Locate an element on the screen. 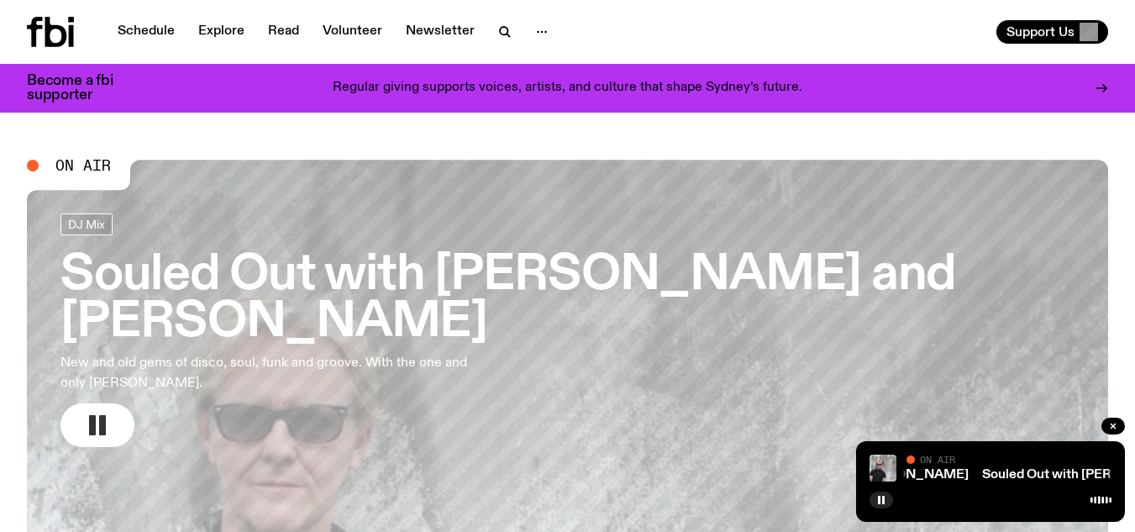 The image size is (1135, 532). a: Read is located at coordinates (283, 32).